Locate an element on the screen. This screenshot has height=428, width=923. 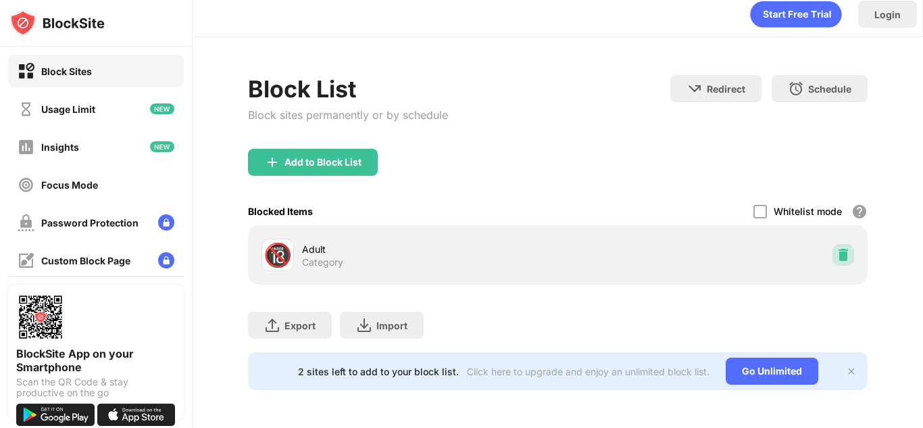
img: password-protection-off.svg is located at coordinates (26, 222).